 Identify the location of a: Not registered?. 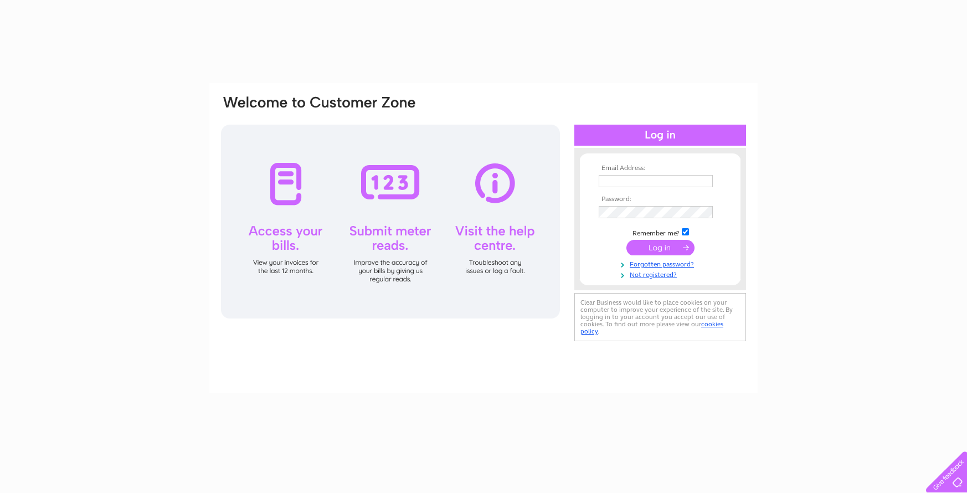
(661, 273).